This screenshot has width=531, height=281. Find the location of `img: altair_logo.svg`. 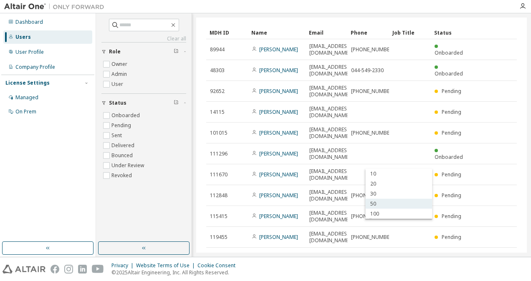

img: altair_logo.svg is located at coordinates (24, 269).